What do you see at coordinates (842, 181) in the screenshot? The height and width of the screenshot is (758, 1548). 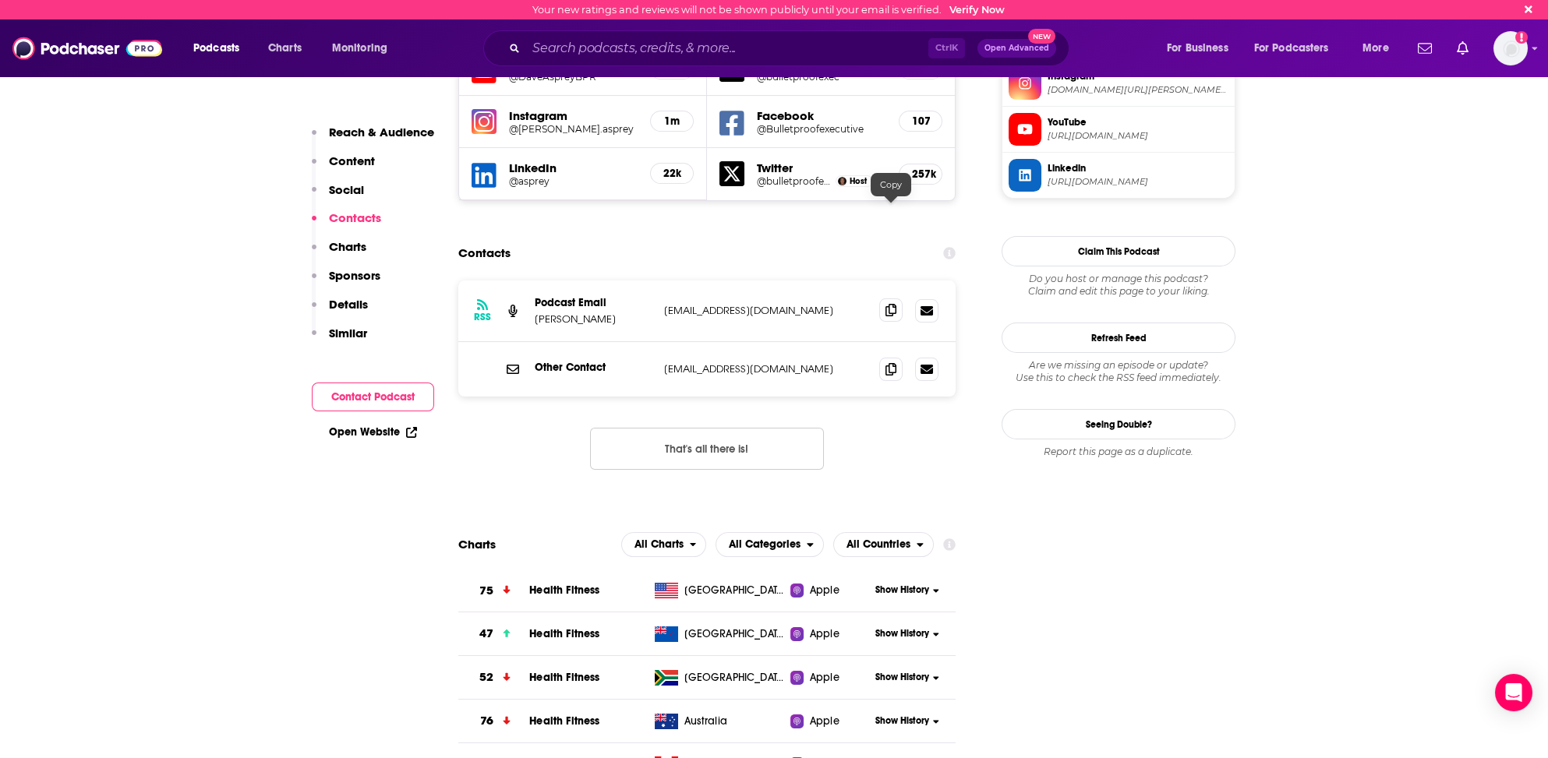 I see `img: Dave Asprey` at bounding box center [842, 181].